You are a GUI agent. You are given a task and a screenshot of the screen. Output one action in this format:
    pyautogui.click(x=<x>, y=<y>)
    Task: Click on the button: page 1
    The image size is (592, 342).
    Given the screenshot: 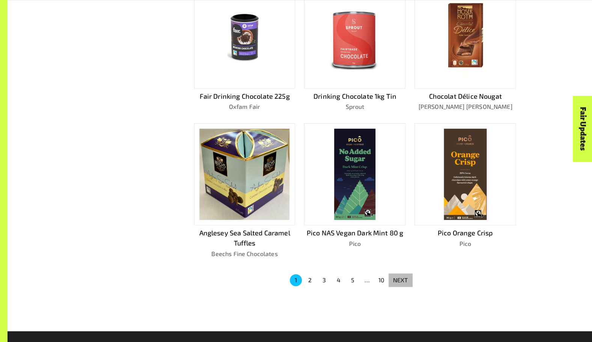 What is the action you would take?
    pyautogui.click(x=296, y=280)
    